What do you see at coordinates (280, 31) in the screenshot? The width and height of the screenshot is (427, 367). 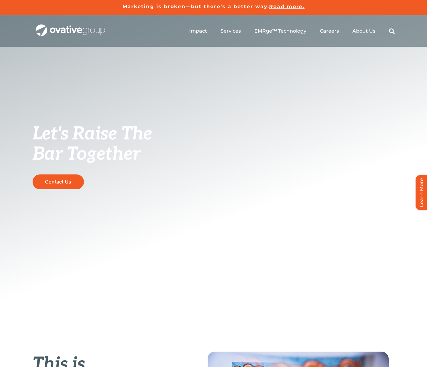 I see `a: EMRge™ Technology` at bounding box center [280, 31].